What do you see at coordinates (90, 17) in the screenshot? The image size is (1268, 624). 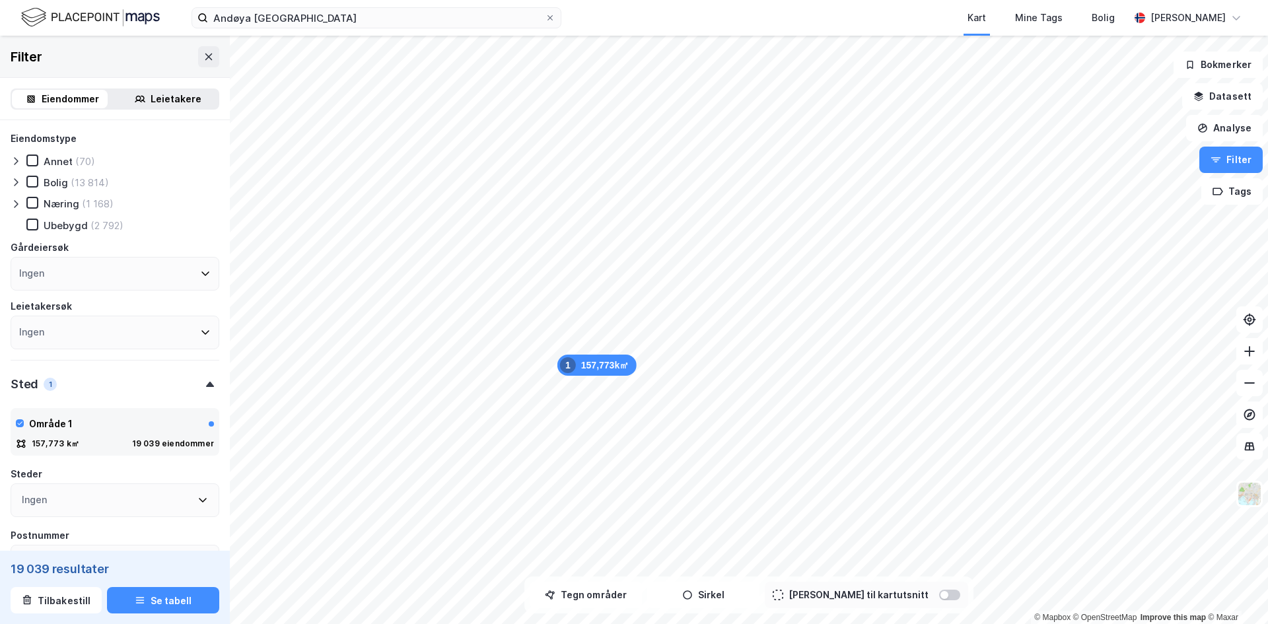 I see `img: logo.f888ab2527a4732fd821a326f86c7f29.svg` at bounding box center [90, 17].